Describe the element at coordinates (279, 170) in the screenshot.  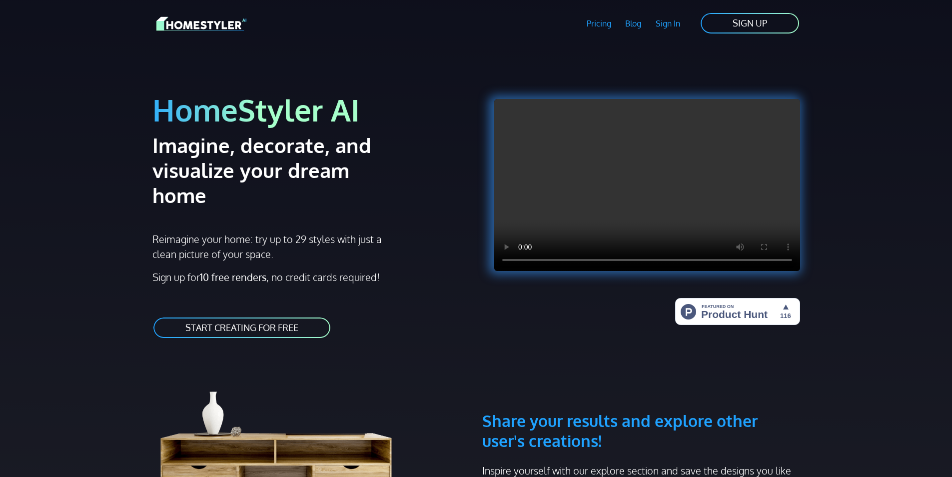
I see `h2: Imagine, decorate, and visualize your dream home` at that location.